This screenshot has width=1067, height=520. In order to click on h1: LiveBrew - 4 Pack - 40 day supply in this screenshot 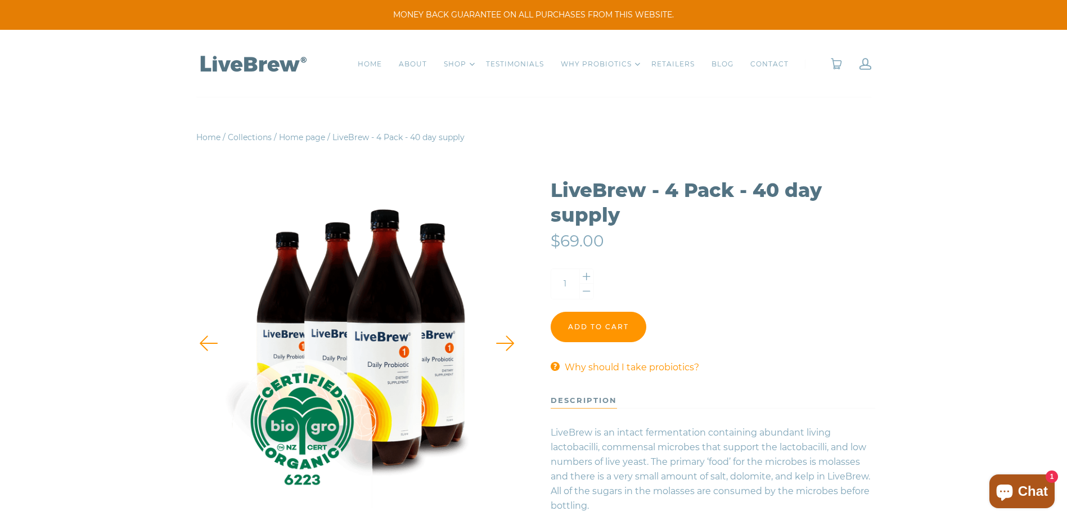, I will do `click(713, 203)`.